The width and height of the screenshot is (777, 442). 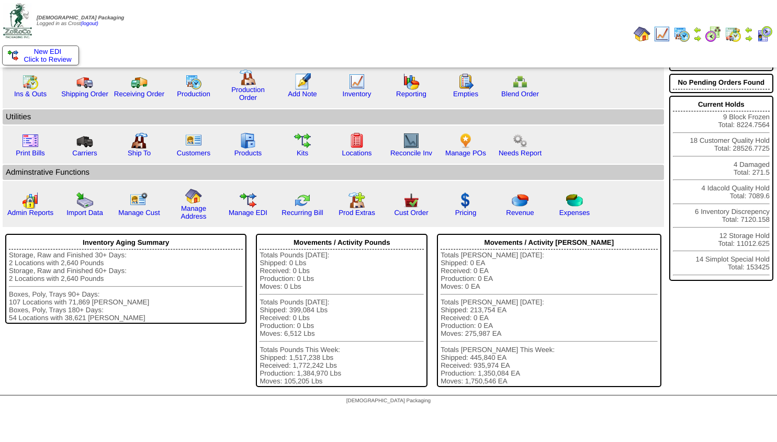 I want to click on img: factory.gif, so click(x=248, y=77).